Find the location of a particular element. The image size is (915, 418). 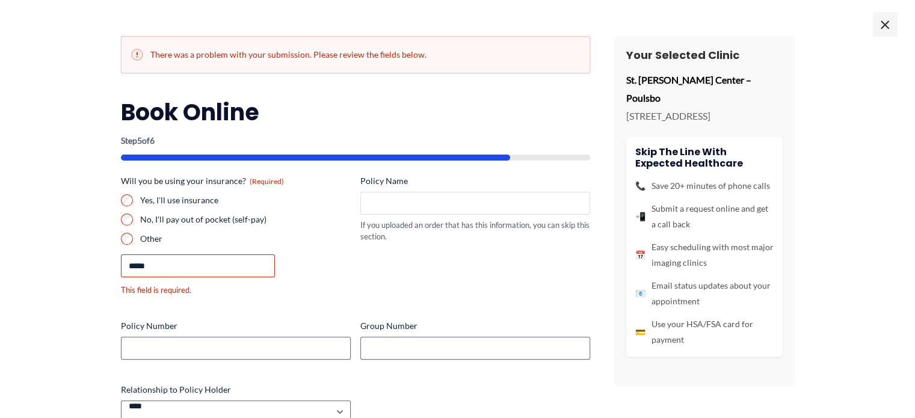

p: Step of is located at coordinates (355, 141).